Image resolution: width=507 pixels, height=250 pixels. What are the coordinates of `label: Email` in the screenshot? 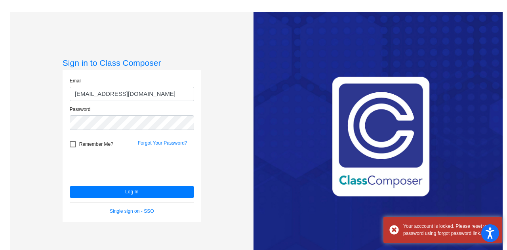 It's located at (76, 81).